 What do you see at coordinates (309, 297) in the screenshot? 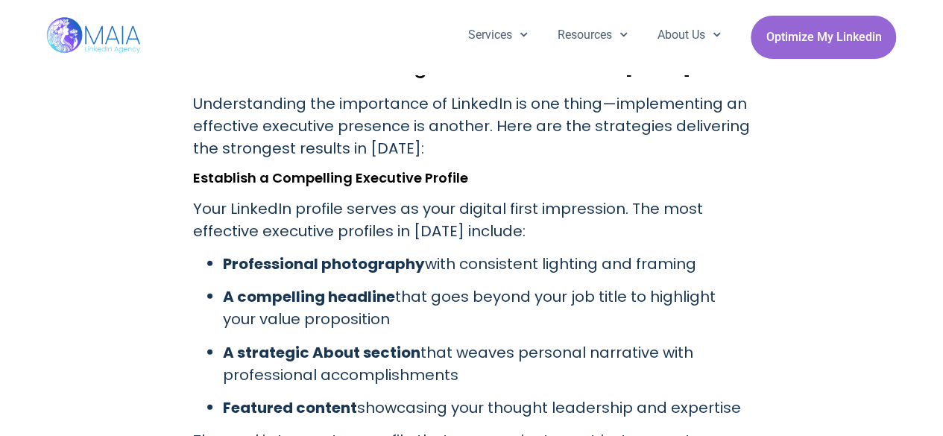
I see `strong: A compelling headline` at bounding box center [309, 297].